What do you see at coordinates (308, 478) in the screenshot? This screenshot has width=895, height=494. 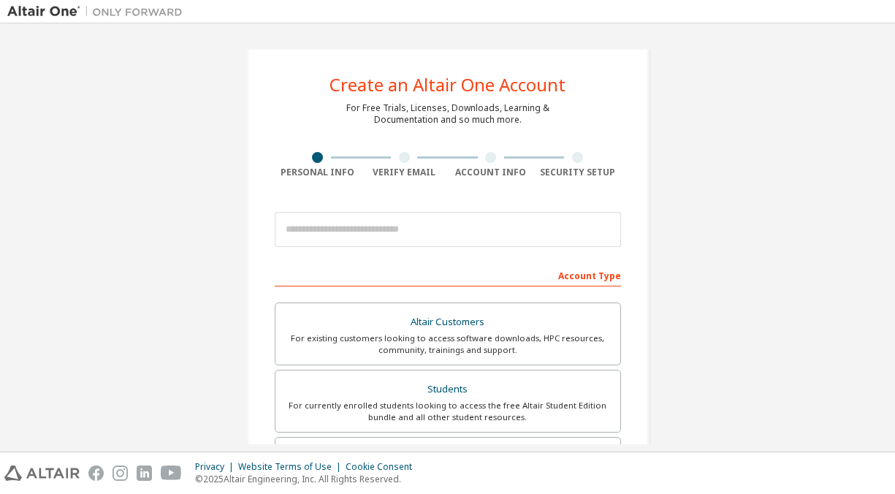 I see `p: © 2025 Altair Engineering, Inc. All Rights Reserved.` at bounding box center [308, 478].